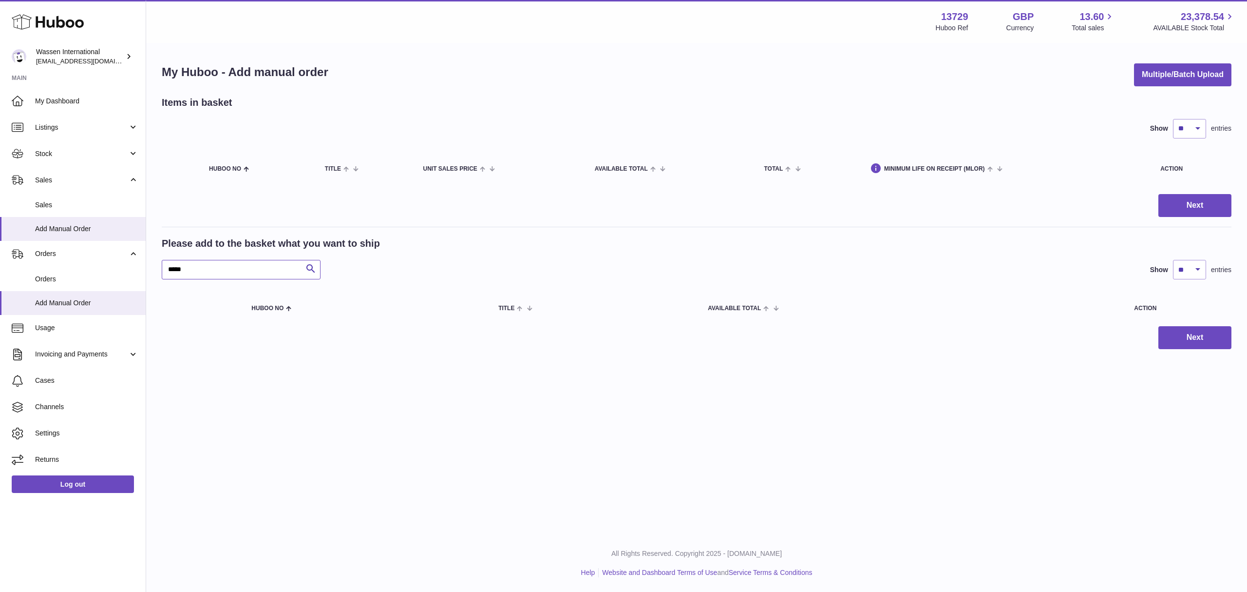 This screenshot has width=1247, height=592. What do you see at coordinates (73, 484) in the screenshot?
I see `a: Log out` at bounding box center [73, 484].